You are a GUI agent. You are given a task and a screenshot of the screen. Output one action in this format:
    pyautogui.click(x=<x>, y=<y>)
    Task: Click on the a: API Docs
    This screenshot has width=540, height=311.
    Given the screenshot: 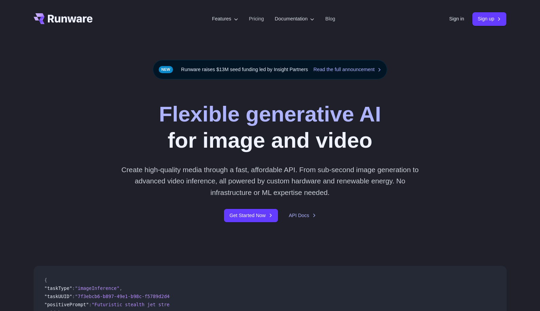 What is the action you would take?
    pyautogui.click(x=303, y=215)
    